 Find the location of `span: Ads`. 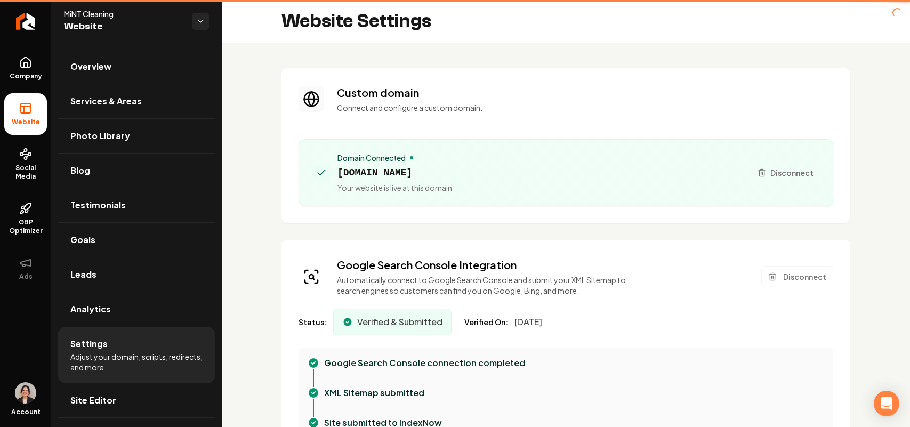

span: Ads is located at coordinates (26, 277).